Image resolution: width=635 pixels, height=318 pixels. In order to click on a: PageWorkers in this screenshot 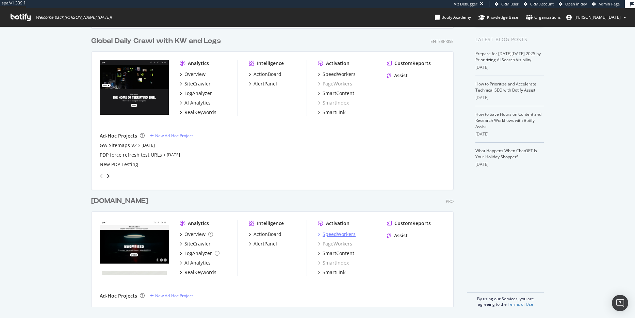, I will do `click(335, 84)`.